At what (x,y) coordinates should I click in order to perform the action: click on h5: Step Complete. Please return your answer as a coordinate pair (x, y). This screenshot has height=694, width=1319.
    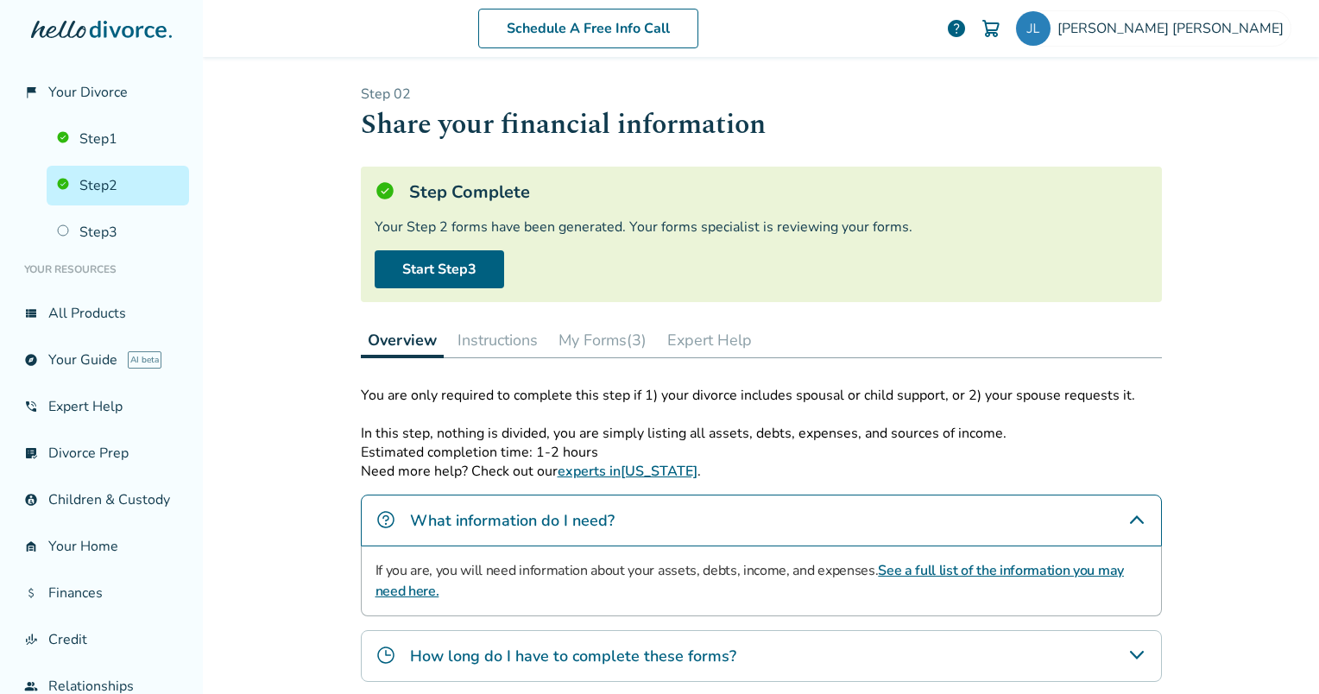
    Looking at the image, I should click on (469, 192).